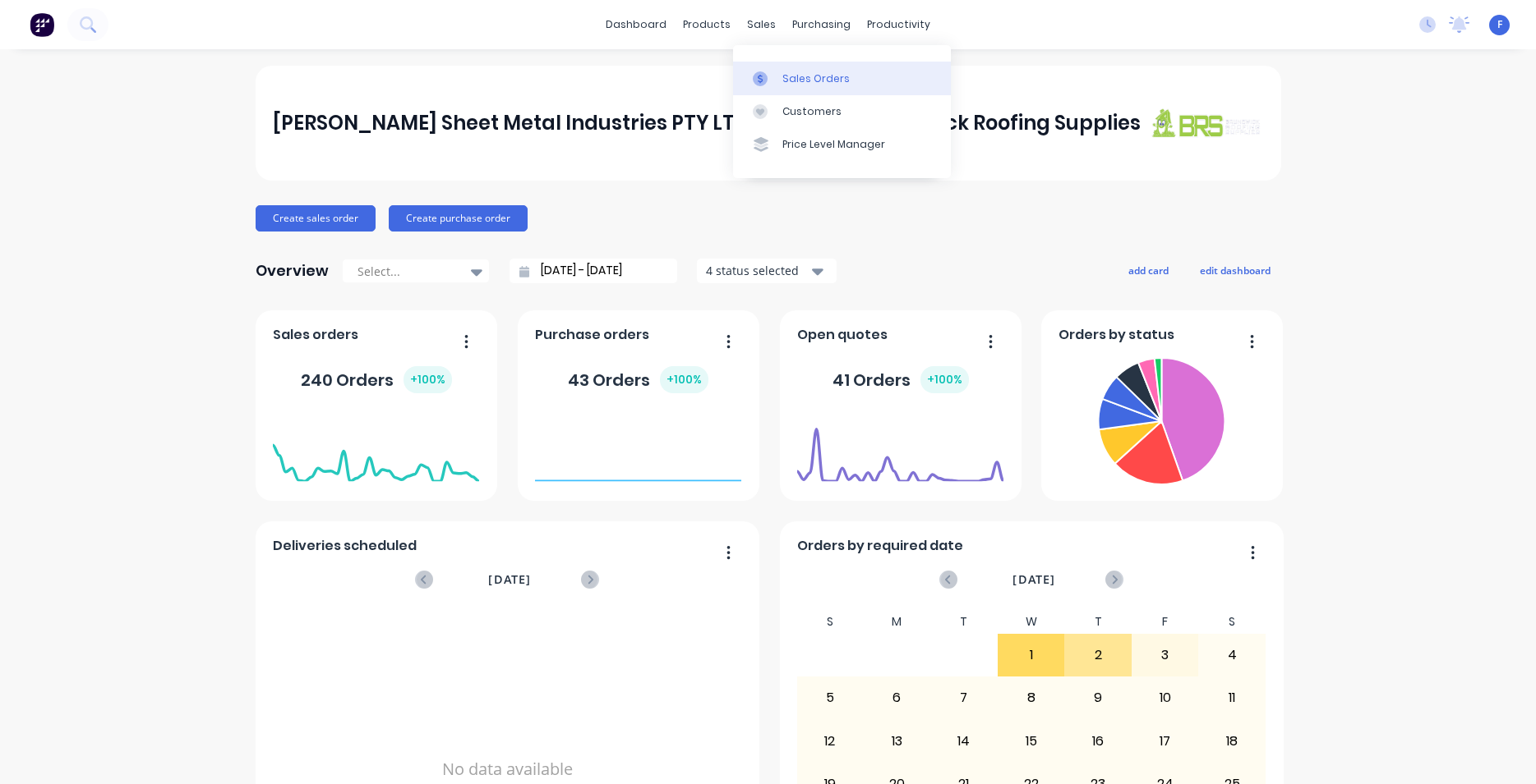 This screenshot has width=1536, height=784. What do you see at coordinates (897, 742) in the screenshot?
I see `div: 13` at bounding box center [897, 742].